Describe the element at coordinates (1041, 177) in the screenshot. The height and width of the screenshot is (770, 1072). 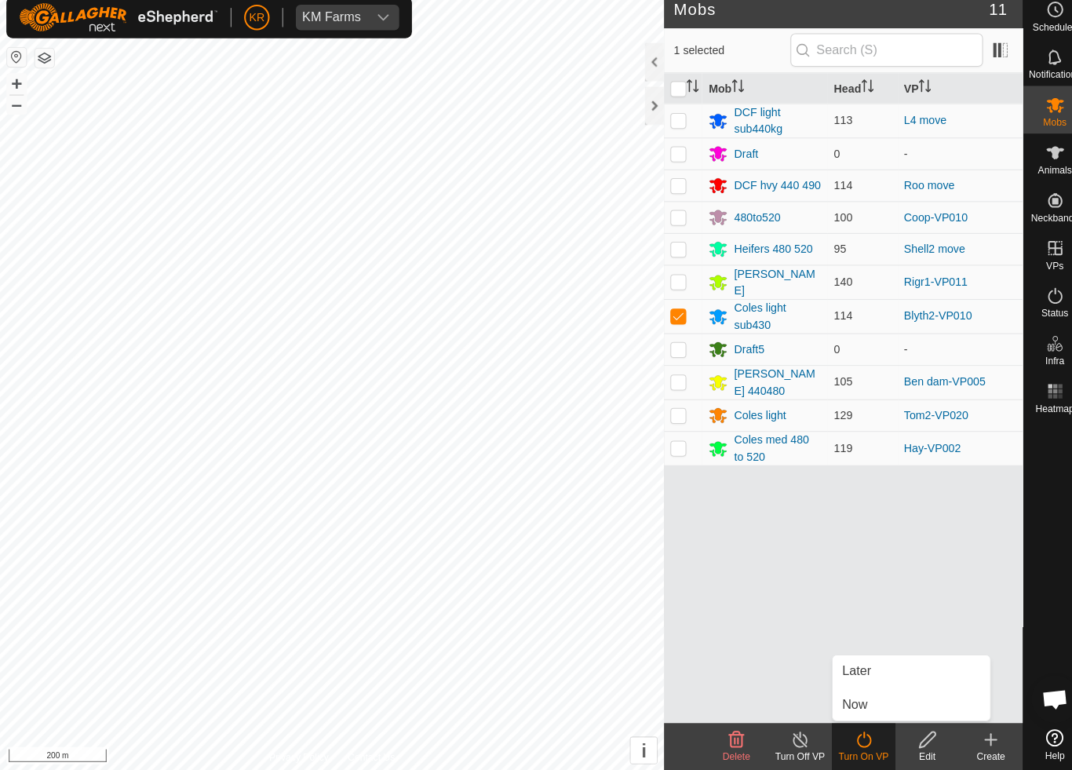
I see `span: Animals` at that location.